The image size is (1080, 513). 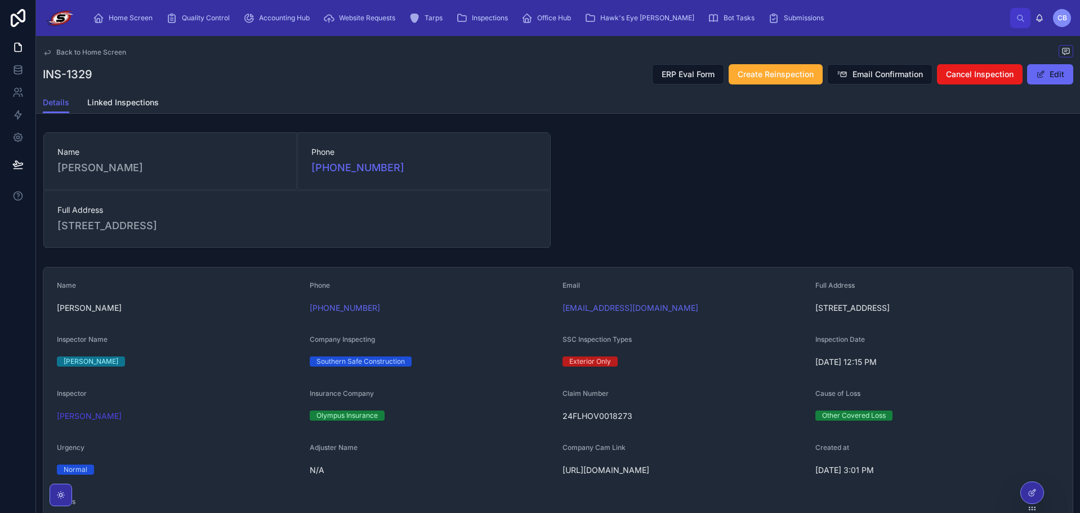 I want to click on a: Office Hub, so click(x=548, y=18).